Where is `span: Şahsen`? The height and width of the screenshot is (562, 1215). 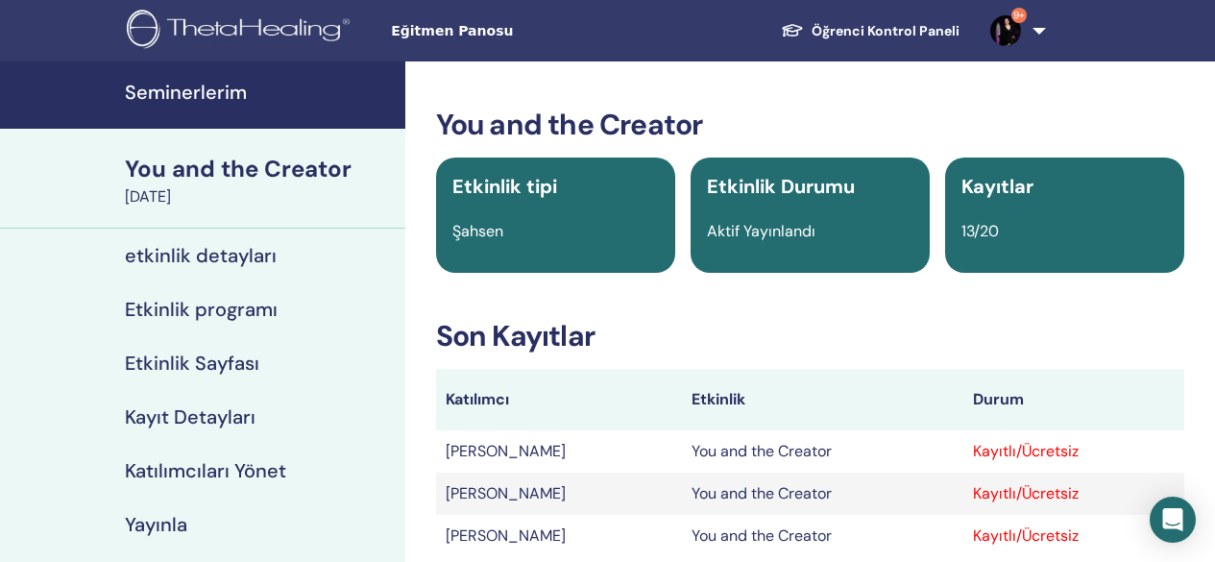 span: Şahsen is located at coordinates (477, 231).